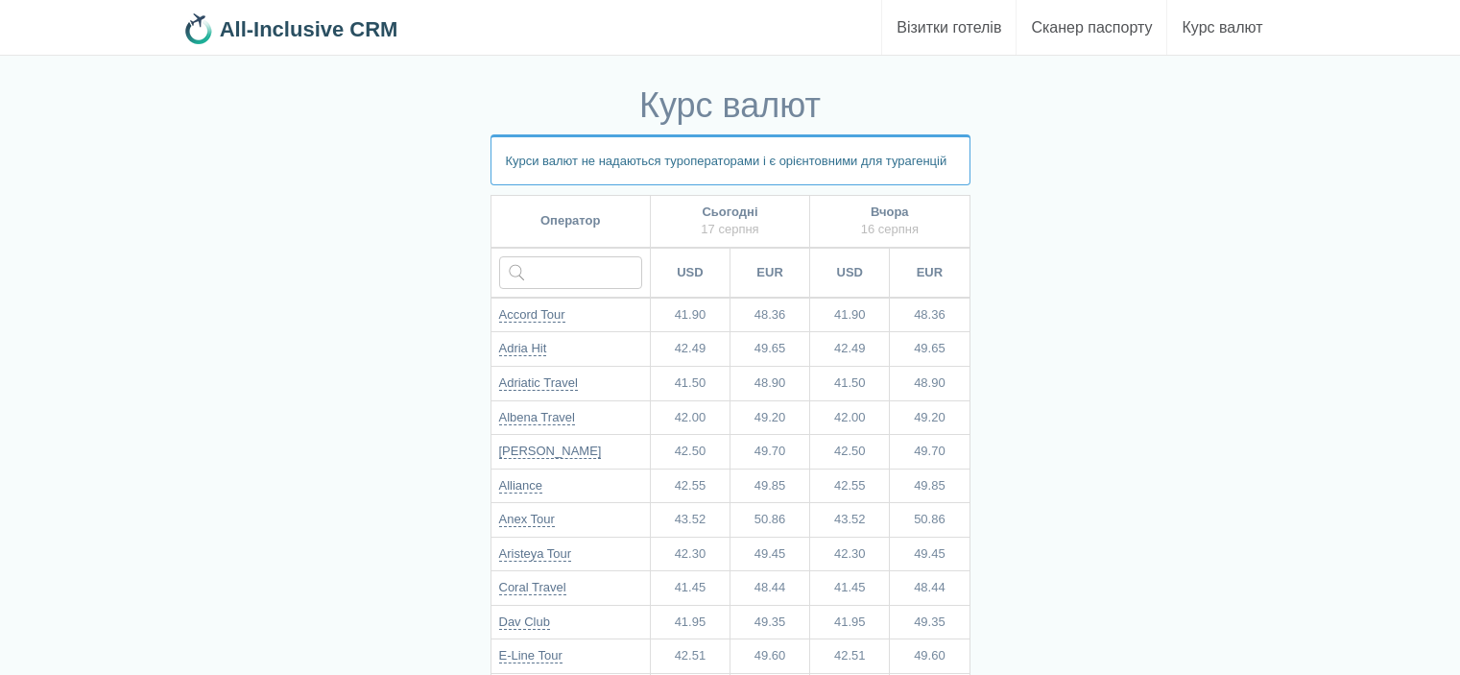 This screenshot has width=1460, height=675. What do you see at coordinates (536, 554) in the screenshot?
I see `a: Aristeya Tour` at bounding box center [536, 554].